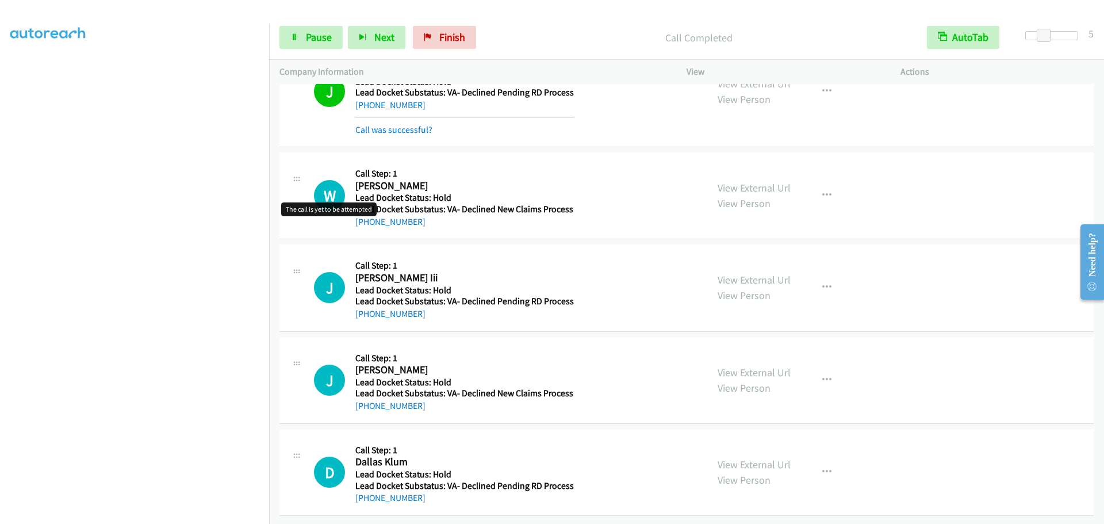 The width and height of the screenshot is (1104, 524). What do you see at coordinates (963, 37) in the screenshot?
I see `button: AutoTab` at bounding box center [963, 37].